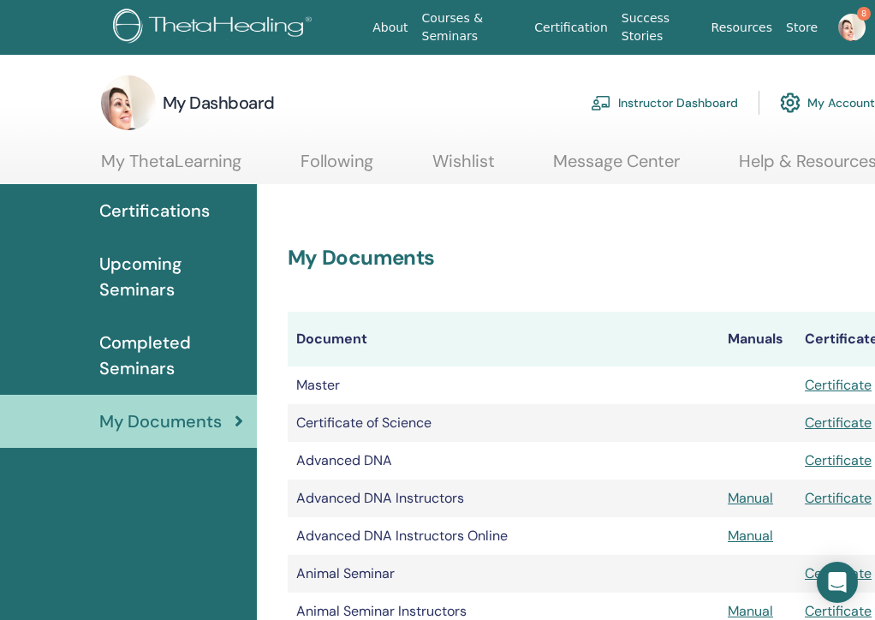 This screenshot has width=875, height=620. Describe the element at coordinates (503, 385) in the screenshot. I see `td: Master` at that location.